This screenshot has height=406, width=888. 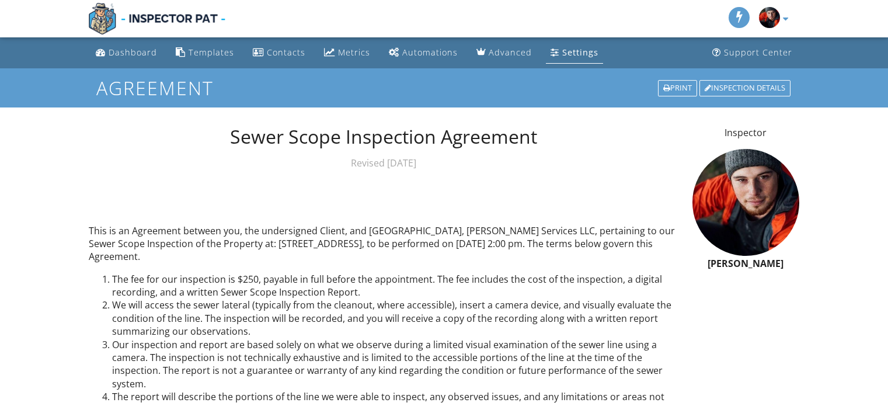 I want to click on li: Our inspection and report are based solely on what we observe during a limited visual examination..., so click(x=395, y=364).